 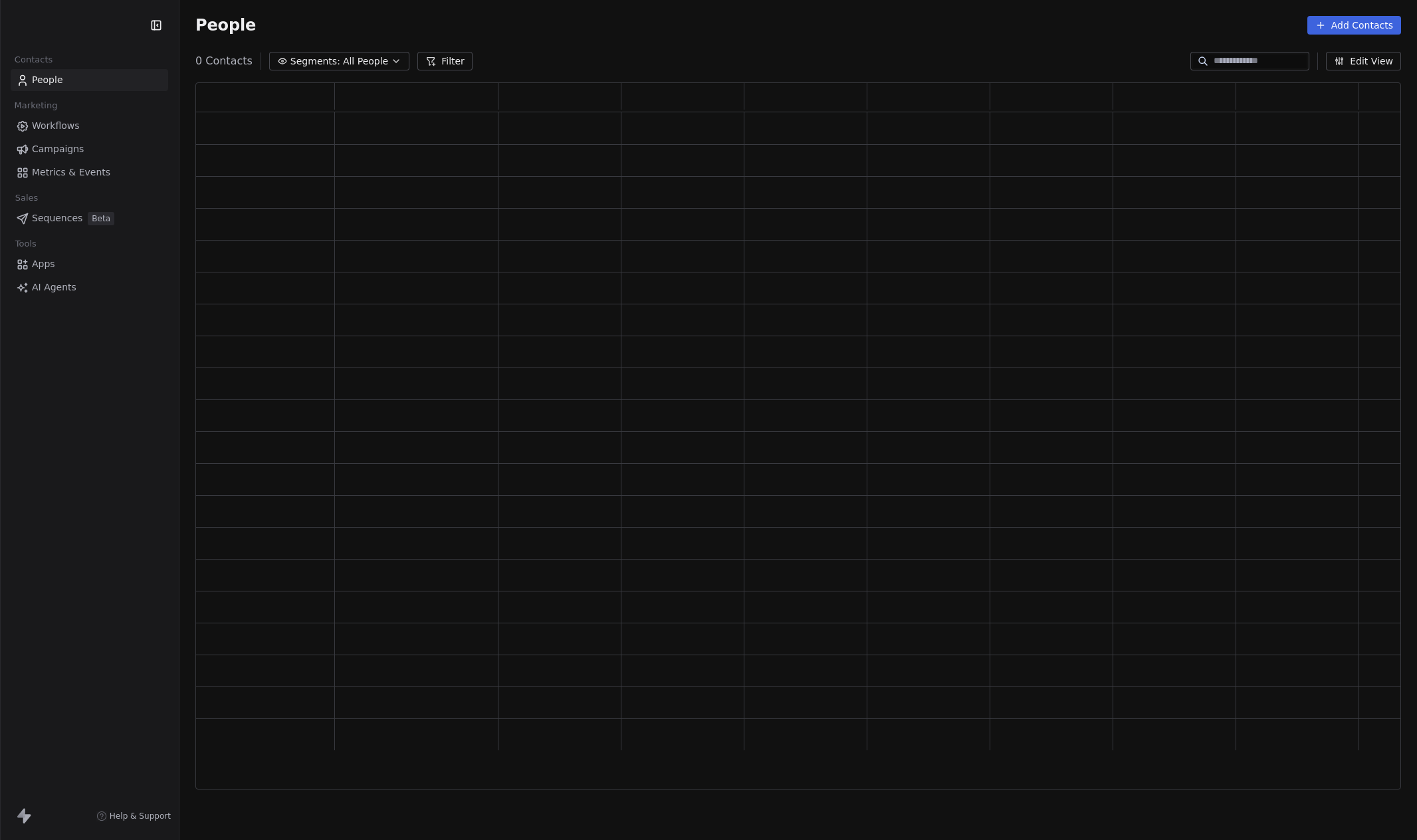 What do you see at coordinates (33, 60) in the screenshot?
I see `span: Contacts` at bounding box center [33, 60].